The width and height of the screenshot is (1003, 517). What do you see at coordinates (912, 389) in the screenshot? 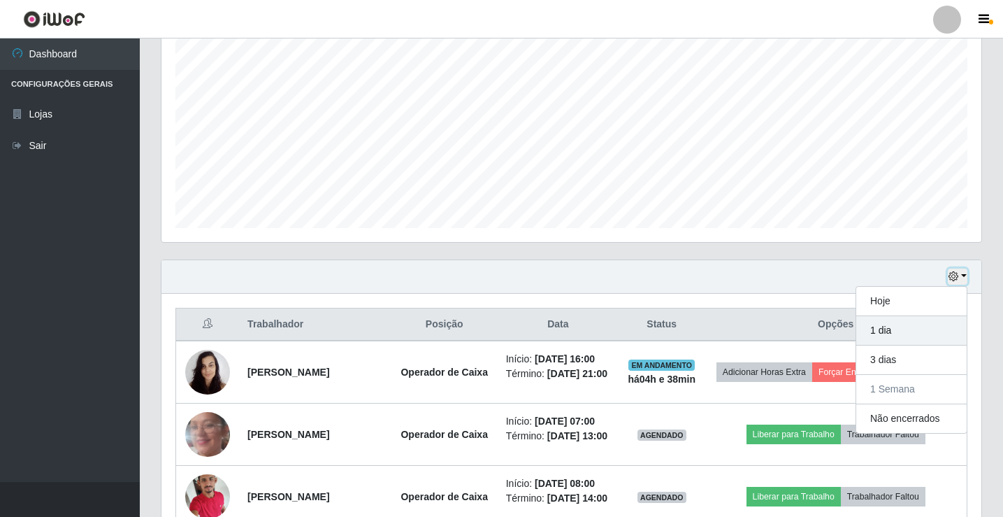
I see `button: 1 Semana` at bounding box center [912, 389].